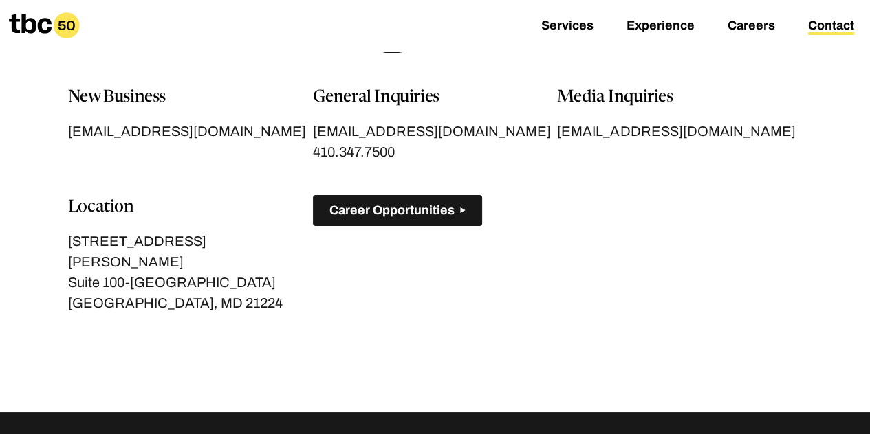 The width and height of the screenshot is (870, 434). I want to click on span: Career Opportunities, so click(392, 210).